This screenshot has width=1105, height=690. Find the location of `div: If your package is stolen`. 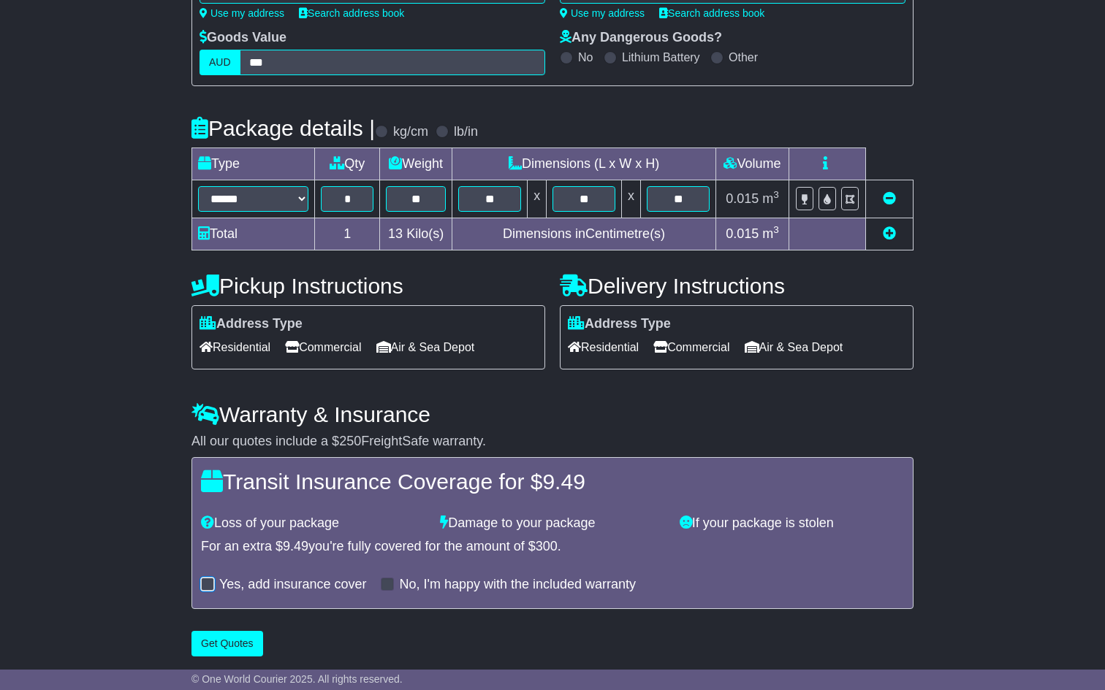

div: If your package is stolen is located at coordinates (791, 524).